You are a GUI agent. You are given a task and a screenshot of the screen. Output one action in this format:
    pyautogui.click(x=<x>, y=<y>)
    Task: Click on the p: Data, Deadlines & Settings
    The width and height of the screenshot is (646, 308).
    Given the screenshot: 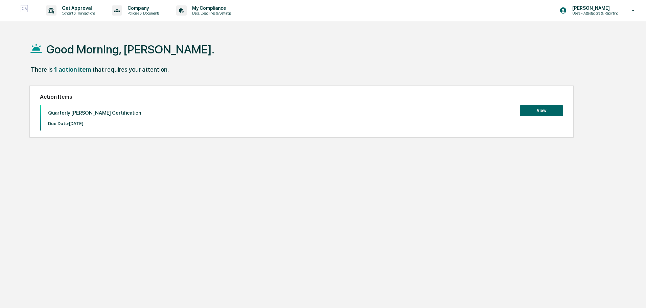 What is the action you would take?
    pyautogui.click(x=211, y=13)
    